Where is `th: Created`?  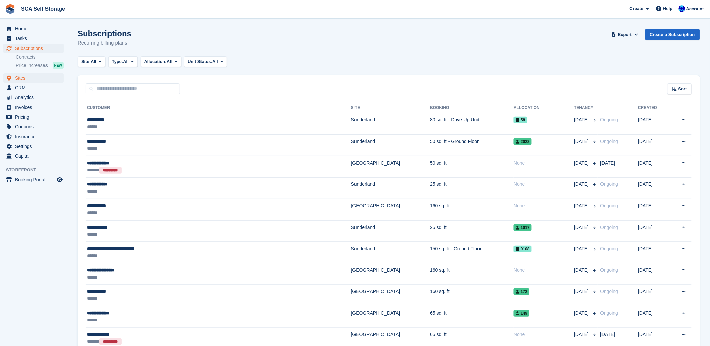
th: Created is located at coordinates (654, 108).